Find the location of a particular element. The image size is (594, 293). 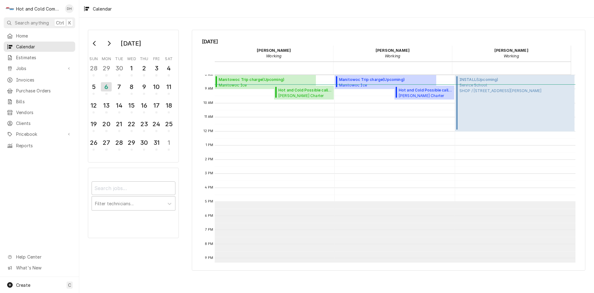

div: David Harris - Working is located at coordinates (393, 53).